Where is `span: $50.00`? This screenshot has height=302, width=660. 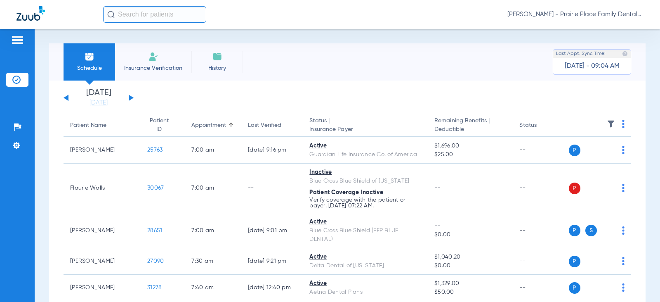
span: $50.00 is located at coordinates (470, 292).